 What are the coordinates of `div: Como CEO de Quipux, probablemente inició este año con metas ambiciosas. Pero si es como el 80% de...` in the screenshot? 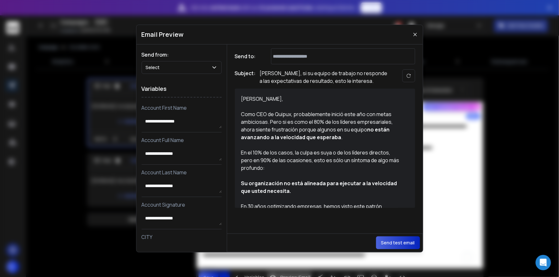 It's located at (321, 126).